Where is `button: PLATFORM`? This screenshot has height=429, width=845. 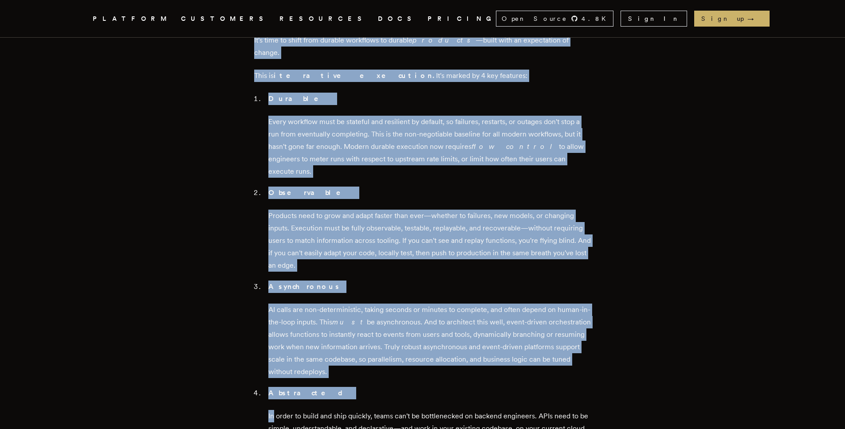
button: PLATFORM is located at coordinates (131, 19).